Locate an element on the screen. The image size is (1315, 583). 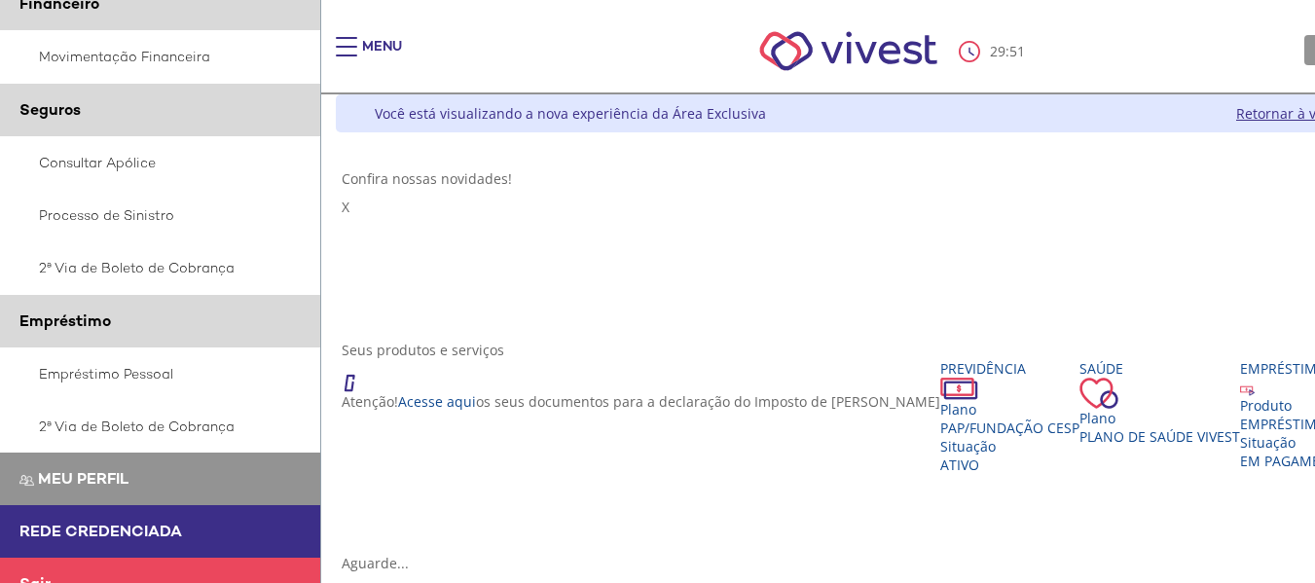
img: Meu perfil is located at coordinates (26, 480).